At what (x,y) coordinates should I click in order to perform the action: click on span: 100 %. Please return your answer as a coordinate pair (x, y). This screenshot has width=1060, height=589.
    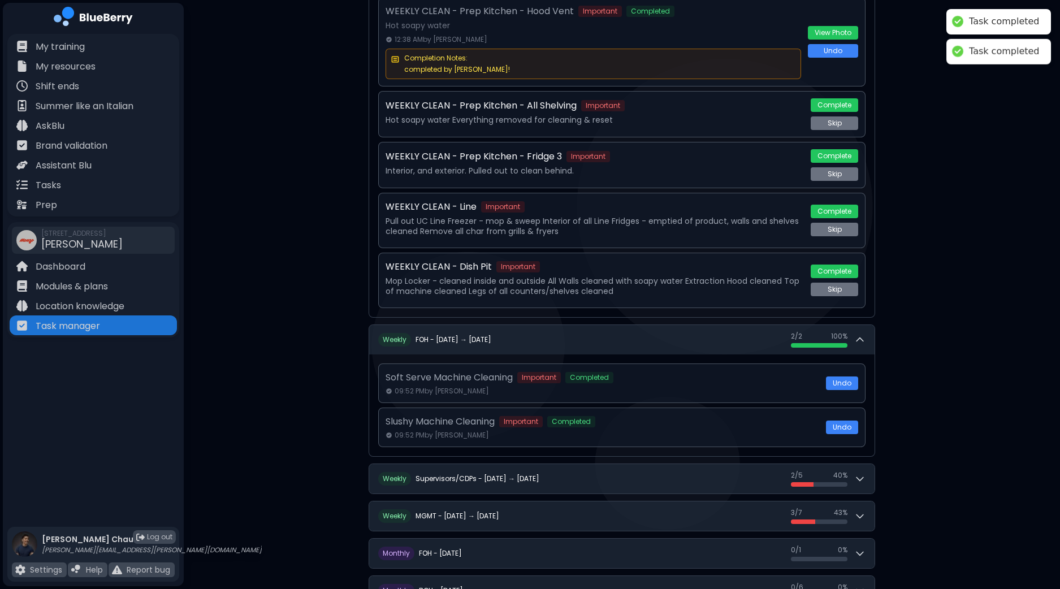
    Looking at the image, I should click on (839, 336).